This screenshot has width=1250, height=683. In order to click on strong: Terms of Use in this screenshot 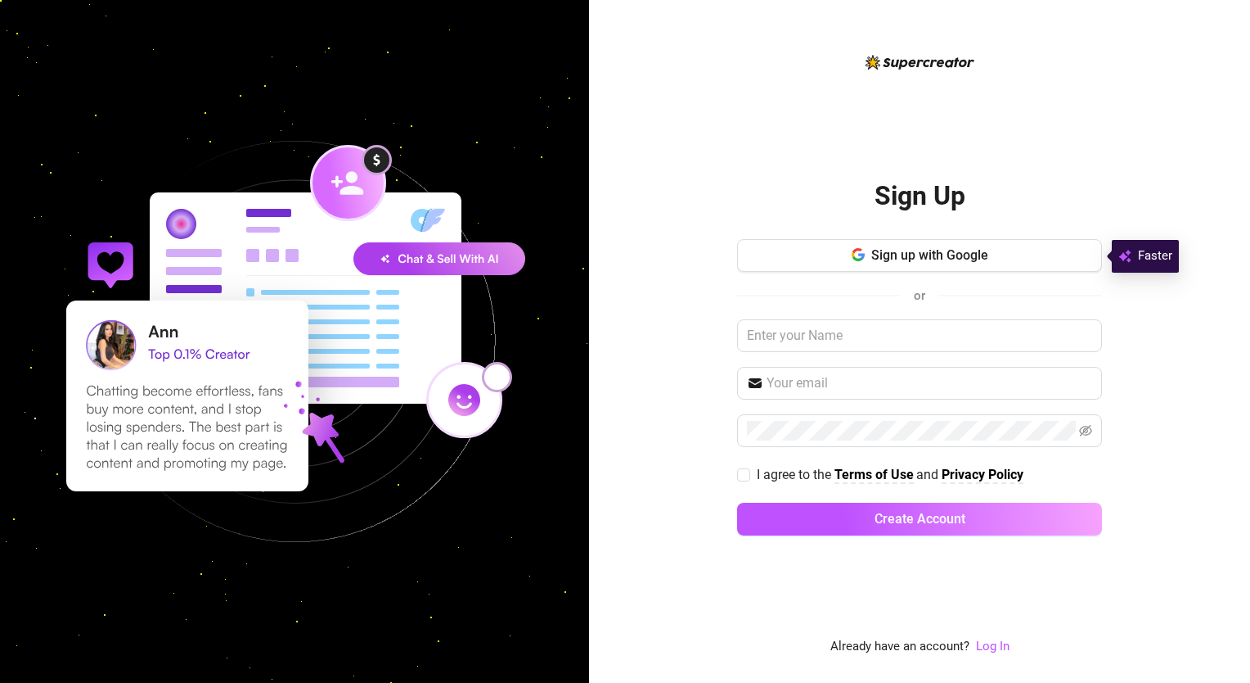, I will do `click(874, 474)`.